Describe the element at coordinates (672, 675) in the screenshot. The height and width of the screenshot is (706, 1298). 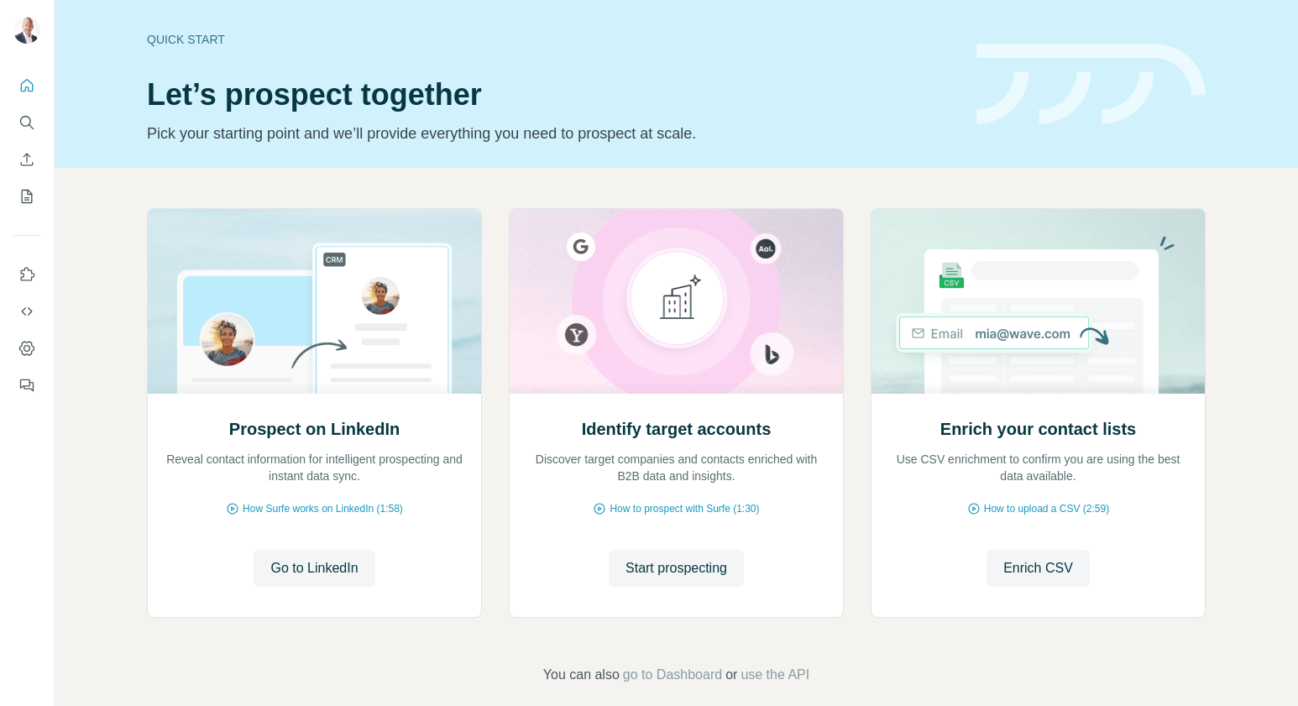
I see `button: go to Dashboard` at that location.